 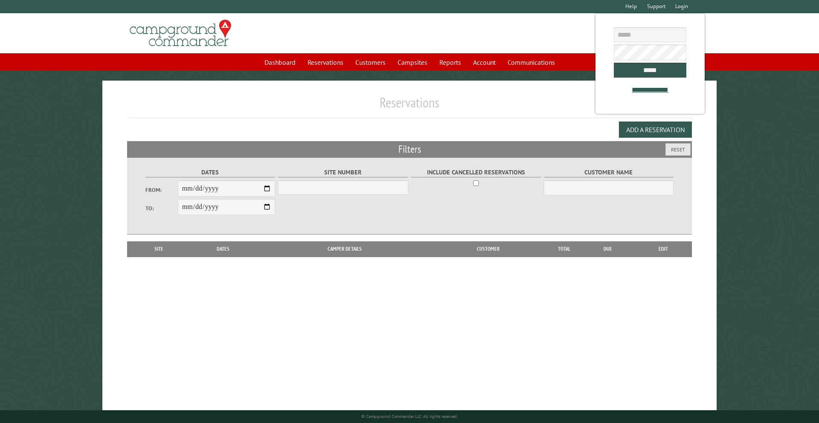 I want to click on th: Edit, so click(x=663, y=249).